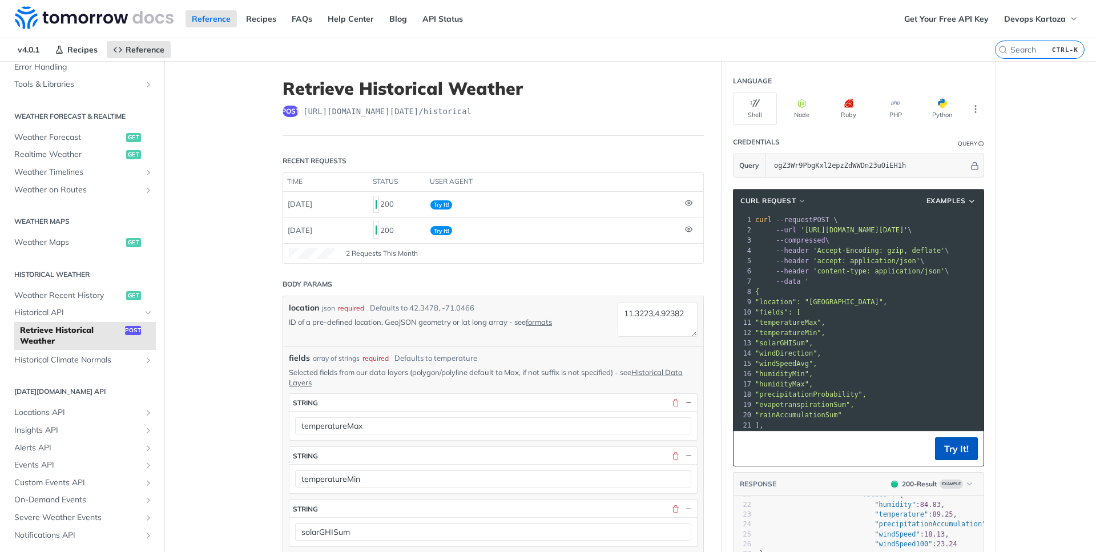 This screenshot has width=1096, height=552. Describe the element at coordinates (134, 138) in the screenshot. I see `span: get` at that location.